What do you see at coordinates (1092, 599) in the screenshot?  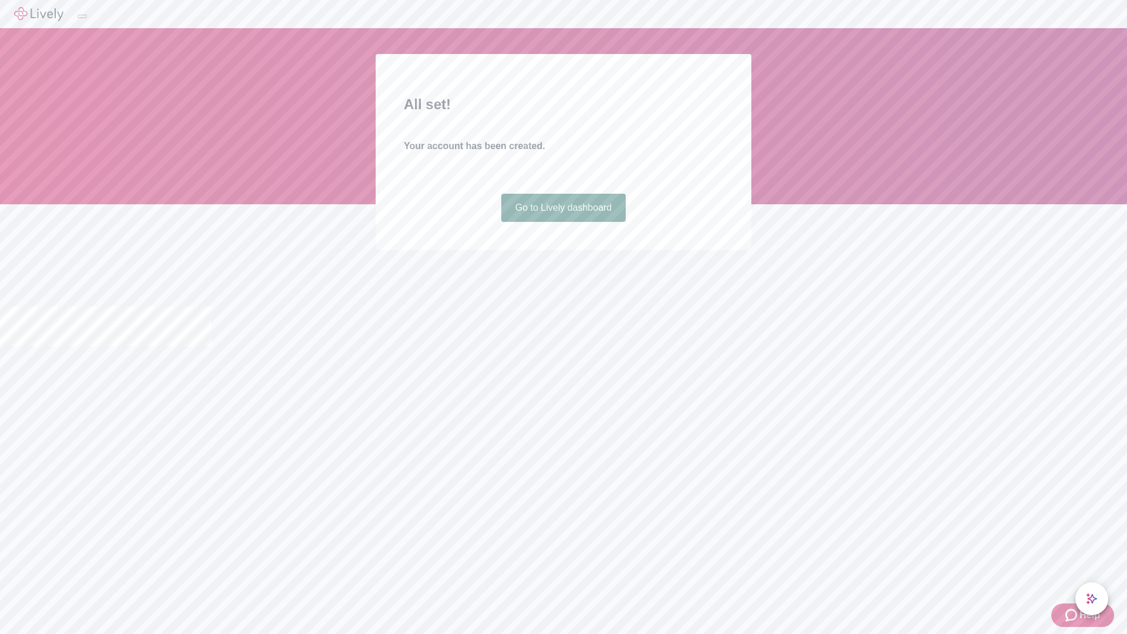 I see `button: chat` at bounding box center [1092, 599].